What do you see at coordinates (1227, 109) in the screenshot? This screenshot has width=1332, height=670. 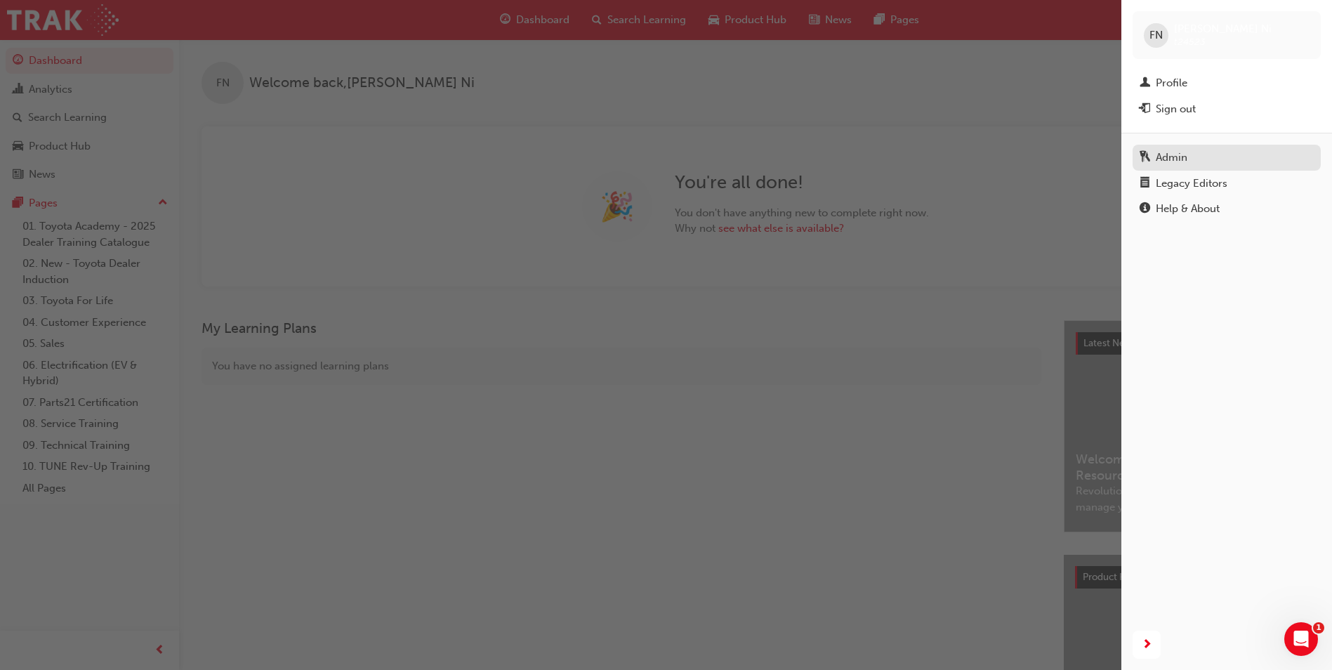 I see `button: Sign out` at bounding box center [1227, 109].